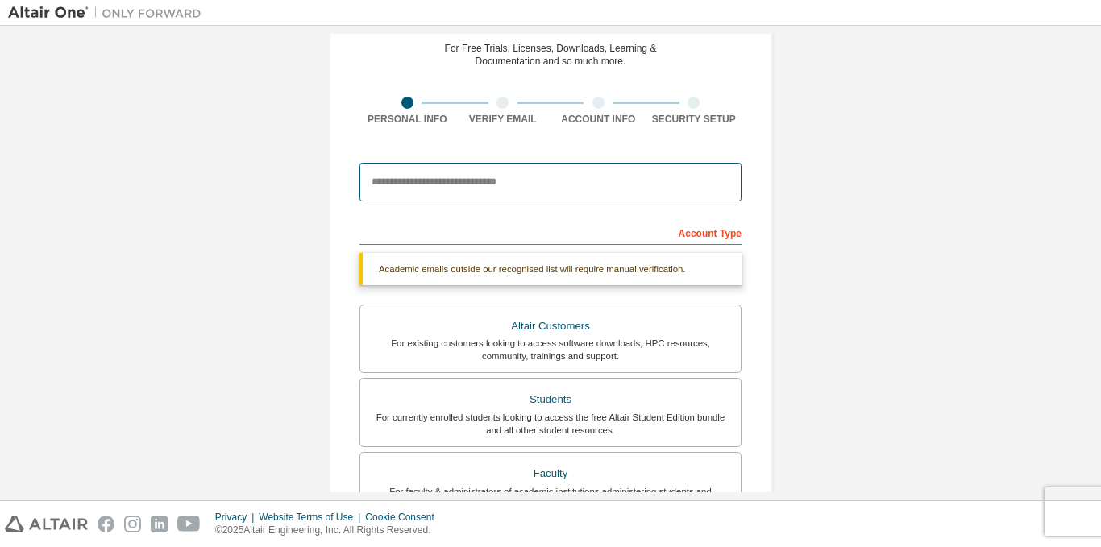 The width and height of the screenshot is (1101, 547). I want to click on img: facebook.svg, so click(106, 524).